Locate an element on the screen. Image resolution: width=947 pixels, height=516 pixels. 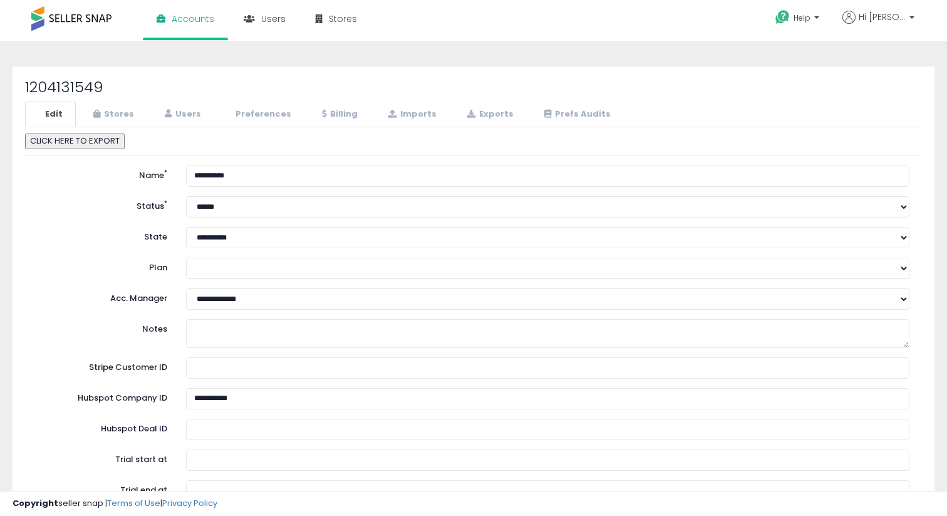
a: Imports is located at coordinates (411, 114).